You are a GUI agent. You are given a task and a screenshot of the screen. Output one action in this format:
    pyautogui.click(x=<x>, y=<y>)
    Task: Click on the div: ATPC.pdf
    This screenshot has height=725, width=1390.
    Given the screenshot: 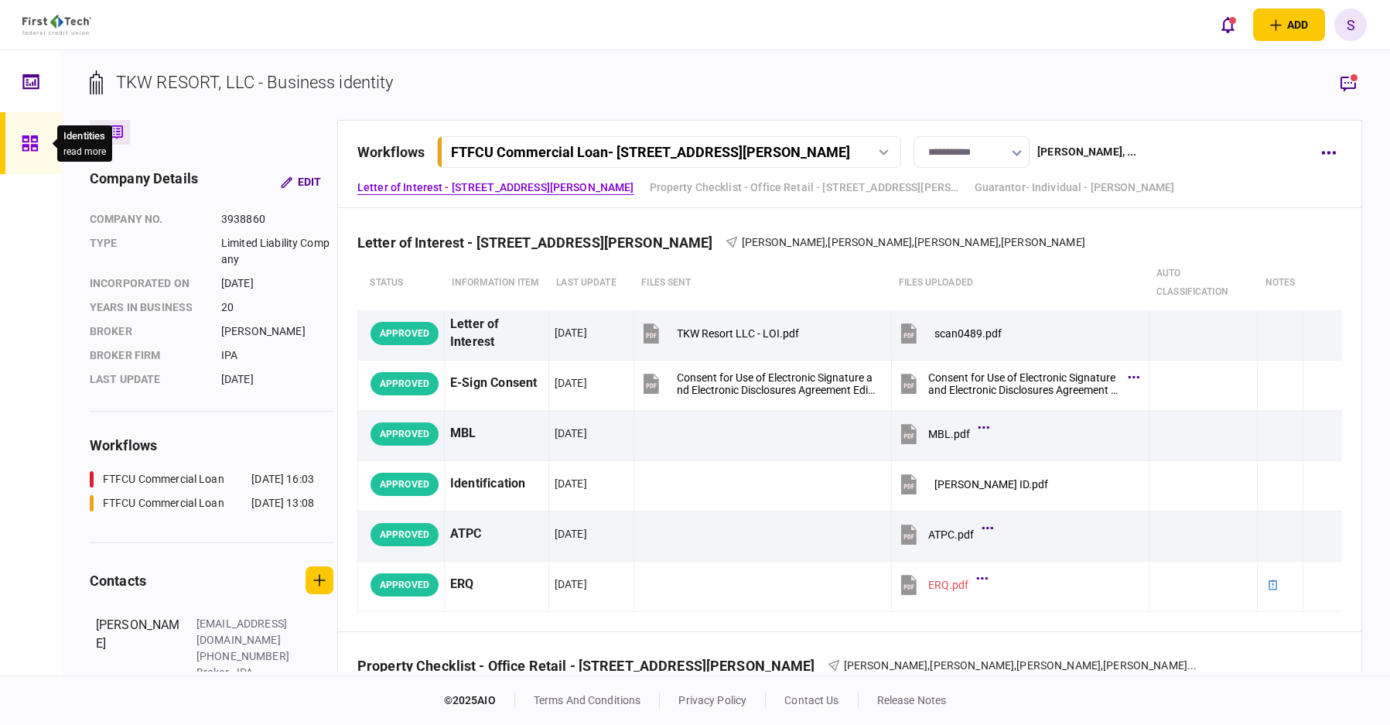 What is the action you would take?
    pyautogui.click(x=950, y=534)
    